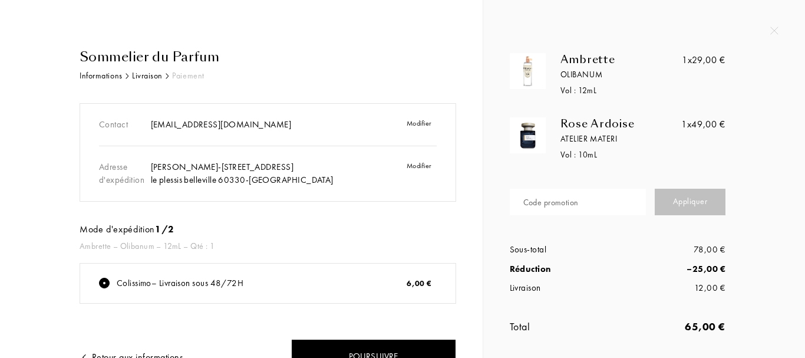  I want to click on div: 6,00 €, so click(391, 283).